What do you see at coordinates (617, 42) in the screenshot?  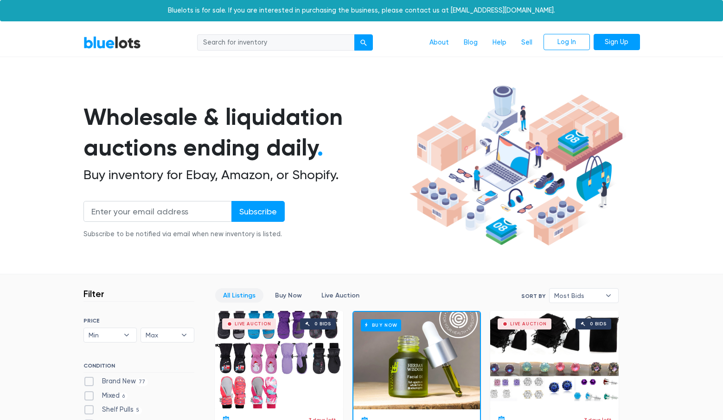 I see `a: Sign Up` at bounding box center [617, 42].